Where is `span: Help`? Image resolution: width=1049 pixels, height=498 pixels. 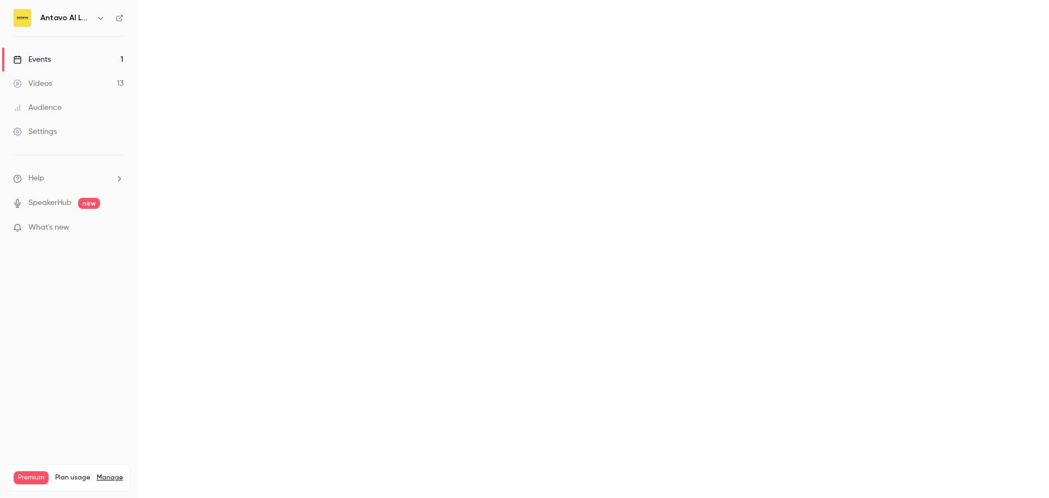 span: Help is located at coordinates (36, 178).